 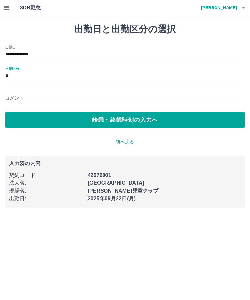 What do you see at coordinates (125, 120) in the screenshot?
I see `button: 始業・終業時刻の入力へ` at bounding box center [125, 120].